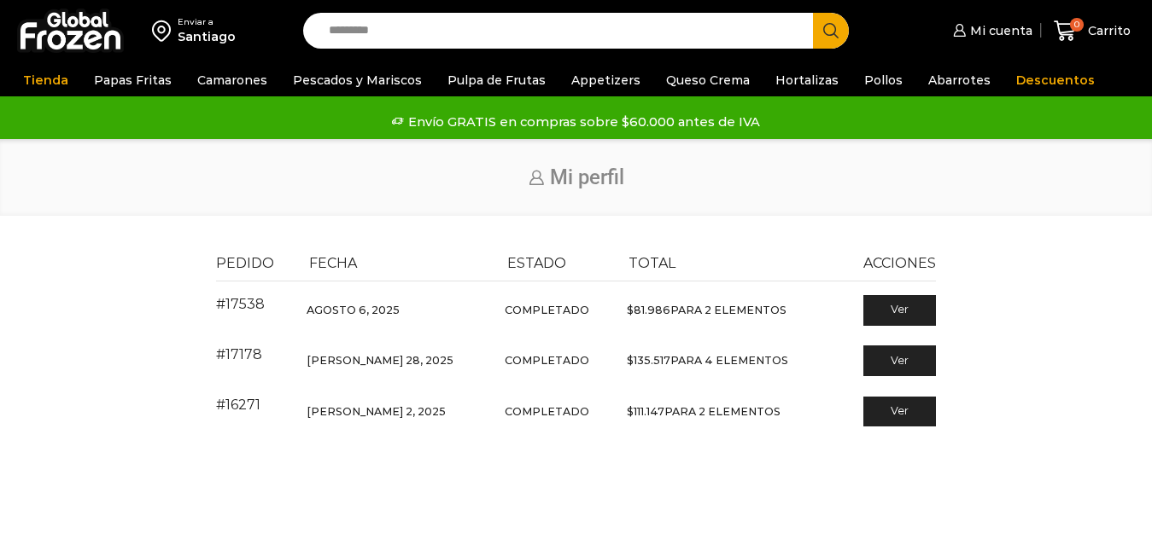  Describe the element at coordinates (45, 80) in the screenshot. I see `a: Tienda` at that location.